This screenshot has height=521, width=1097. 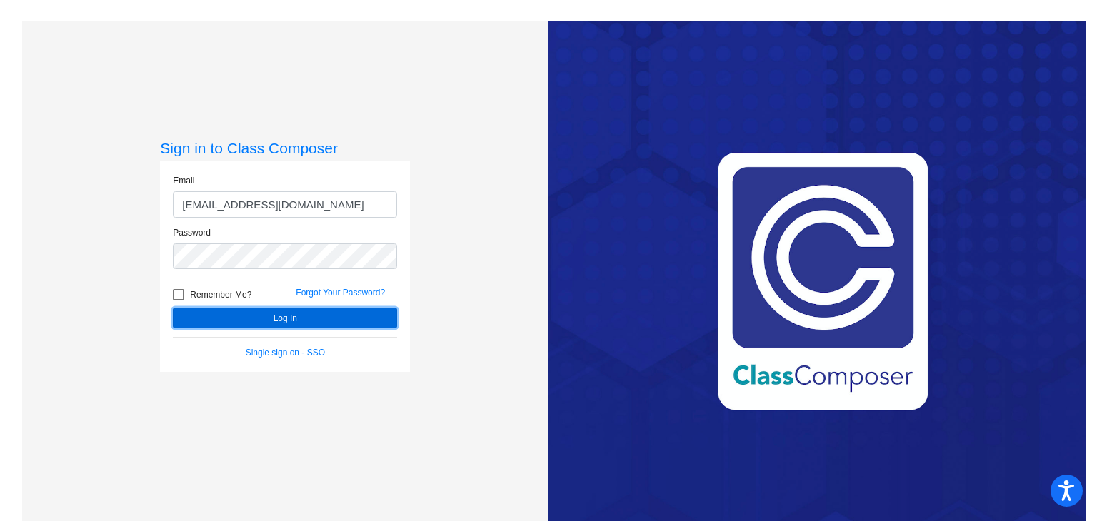 I want to click on label: Password, so click(x=191, y=233).